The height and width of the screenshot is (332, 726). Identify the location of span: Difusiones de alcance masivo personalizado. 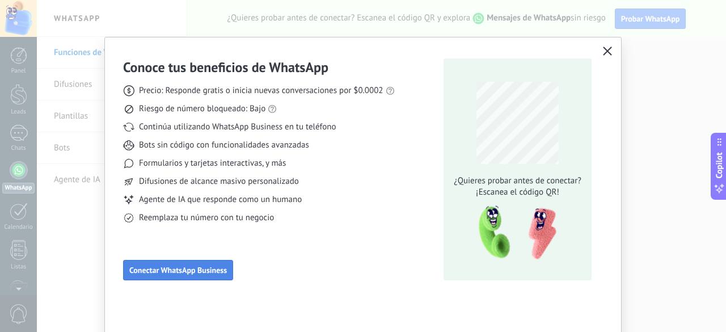
(219, 181).